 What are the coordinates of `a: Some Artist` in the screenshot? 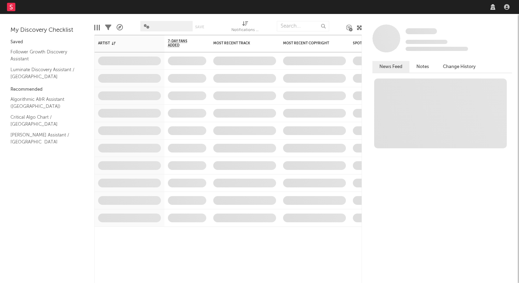 It's located at (421, 31).